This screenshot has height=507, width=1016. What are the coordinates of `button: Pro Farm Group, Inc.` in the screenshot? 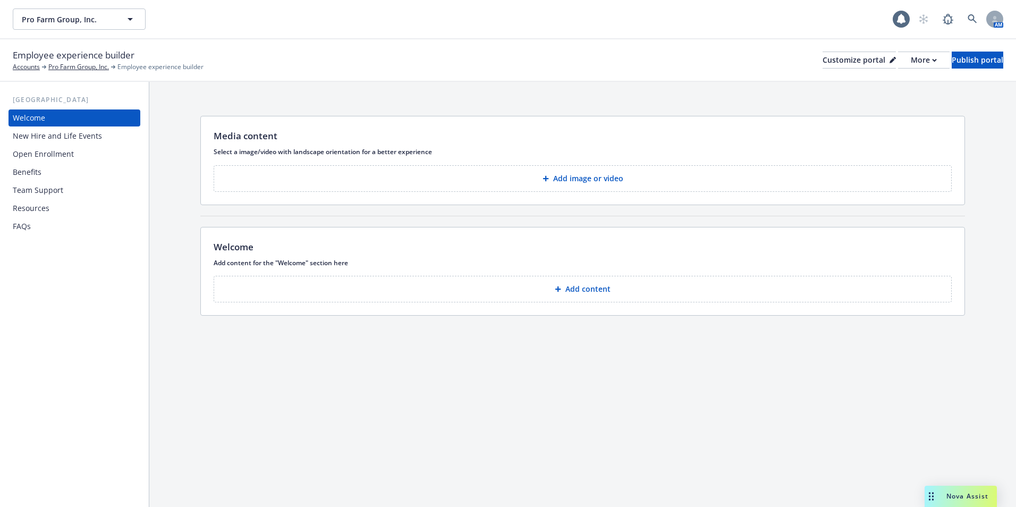 It's located at (79, 19).